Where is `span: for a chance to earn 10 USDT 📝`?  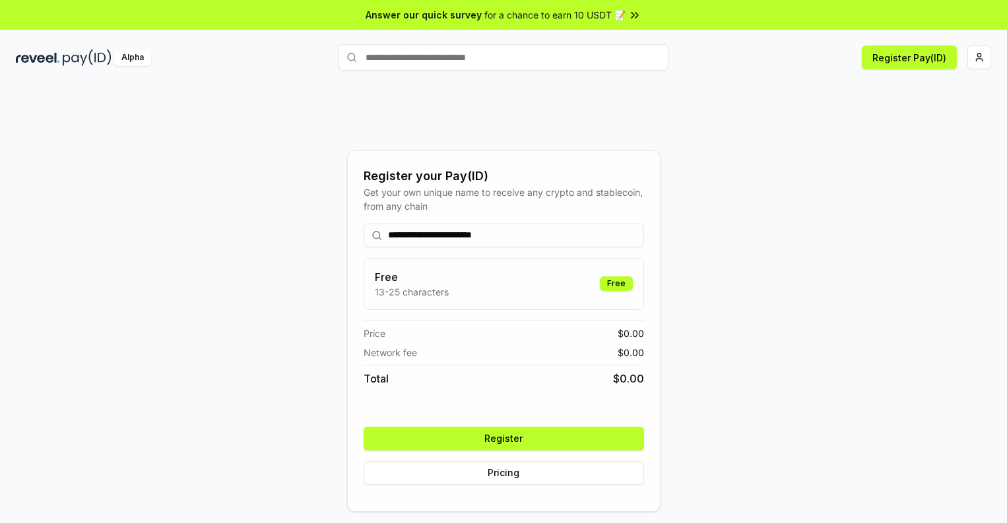 span: for a chance to earn 10 USDT 📝 is located at coordinates (555, 15).